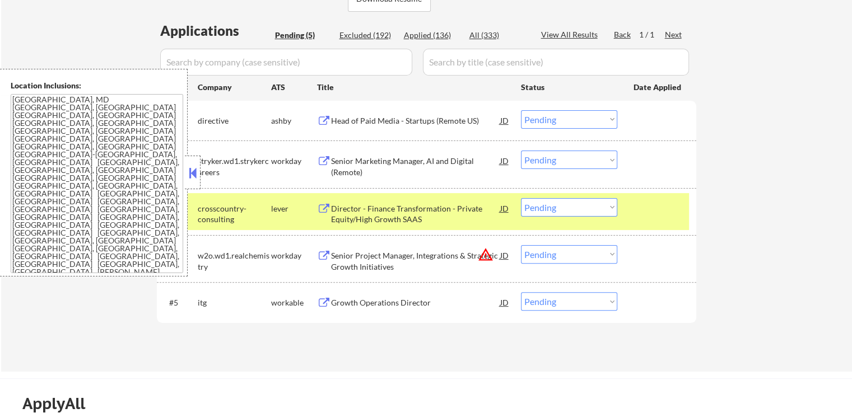  Describe the element at coordinates (367, 35) in the screenshot. I see `div: Excluded (192)` at that location.